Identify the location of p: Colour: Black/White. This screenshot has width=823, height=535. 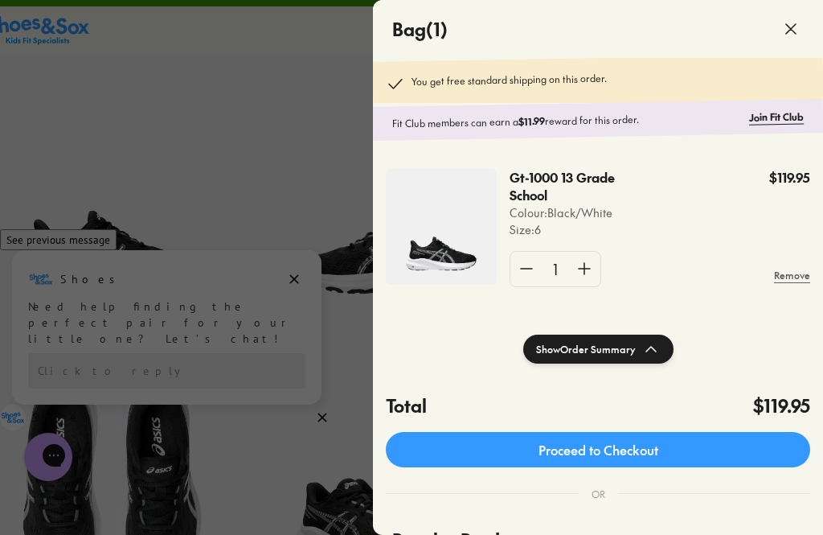
(583, 212).